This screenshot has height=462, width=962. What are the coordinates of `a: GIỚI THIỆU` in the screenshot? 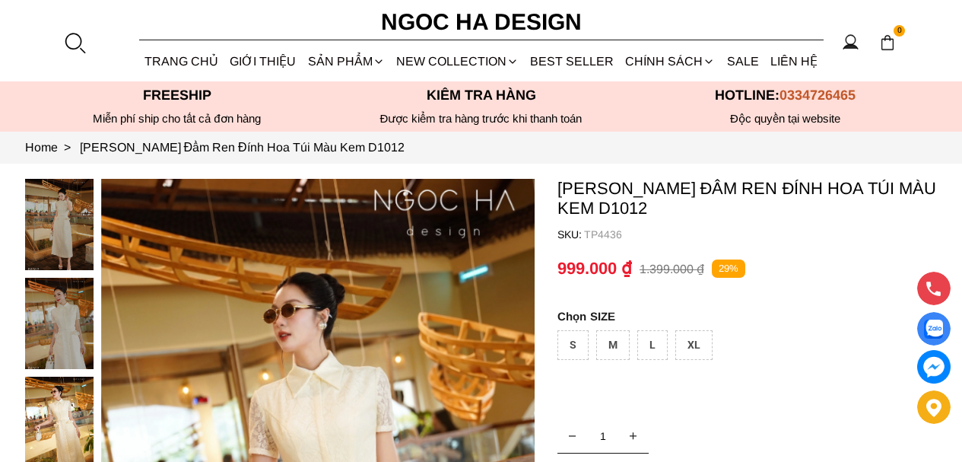 It's located at (263, 61).